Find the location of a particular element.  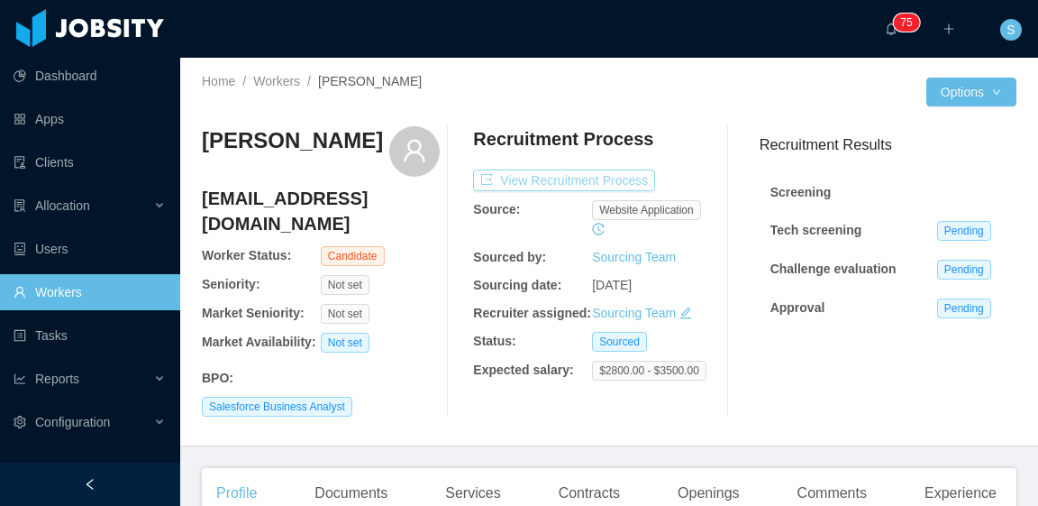

p: 7 is located at coordinates (903, 23).